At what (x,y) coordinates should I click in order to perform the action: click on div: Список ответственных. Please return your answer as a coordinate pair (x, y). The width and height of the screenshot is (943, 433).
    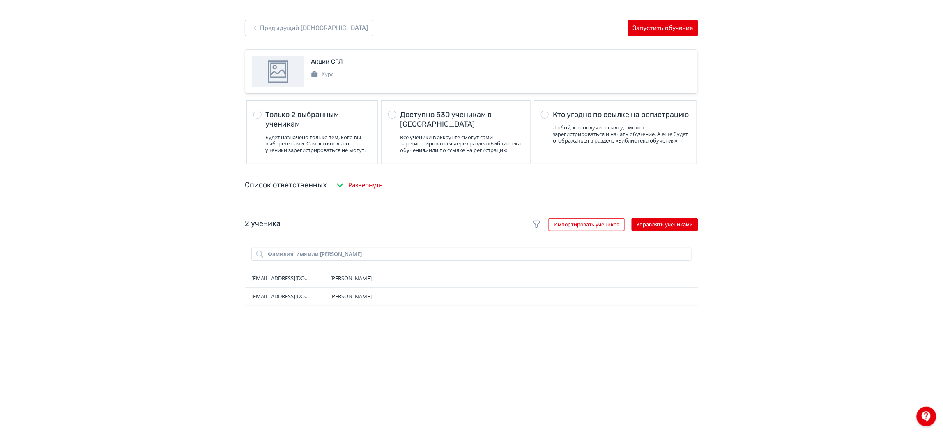
    Looking at the image, I should click on (286, 185).